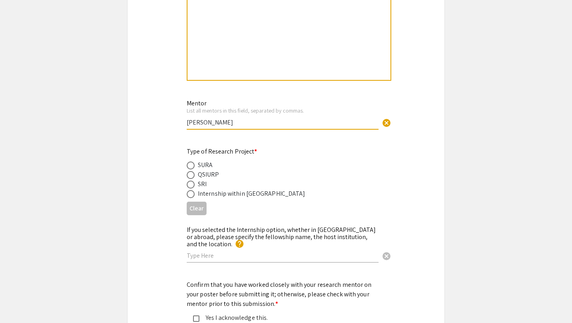  Describe the element at coordinates (240, 243) in the screenshot. I see `mat-icon: help` at that location.